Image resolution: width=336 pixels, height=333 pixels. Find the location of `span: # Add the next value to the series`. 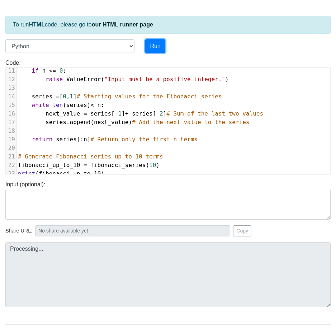

span: # Add the next value to the series is located at coordinates (191, 122).